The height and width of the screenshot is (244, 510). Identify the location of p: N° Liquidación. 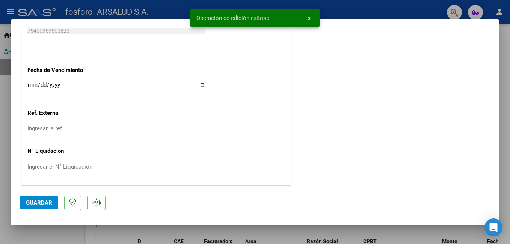
(66, 151).